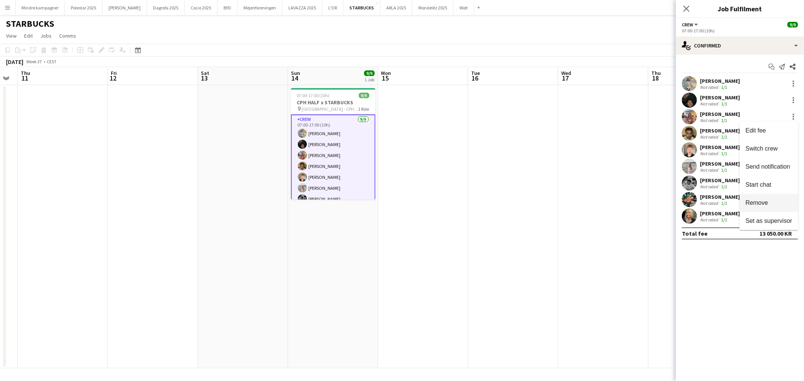  What do you see at coordinates (769, 149) in the screenshot?
I see `button: Switch crew` at bounding box center [769, 149].